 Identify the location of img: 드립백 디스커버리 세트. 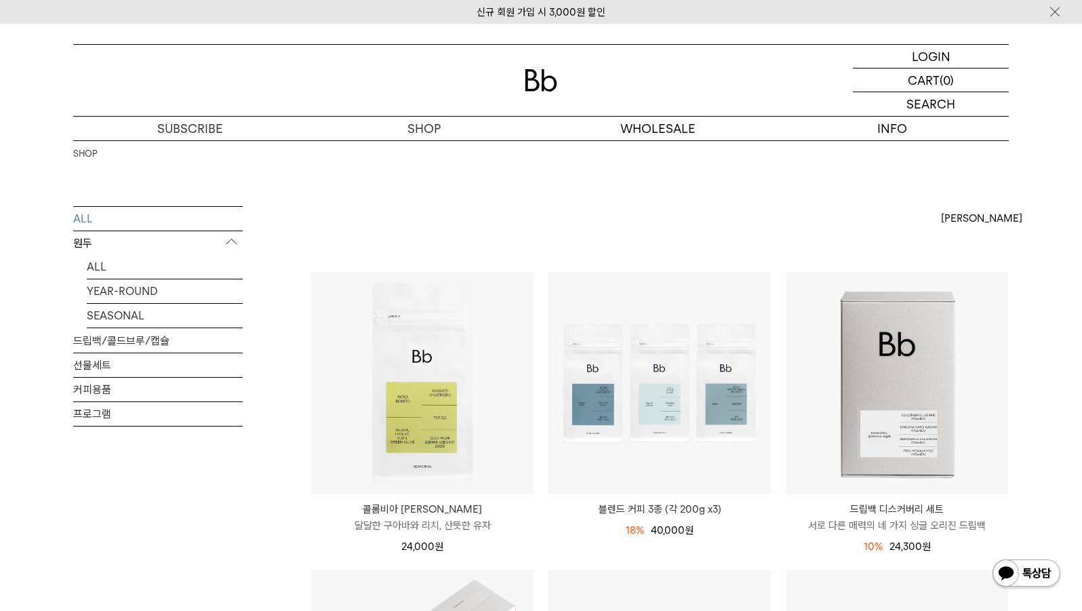
(897, 383).